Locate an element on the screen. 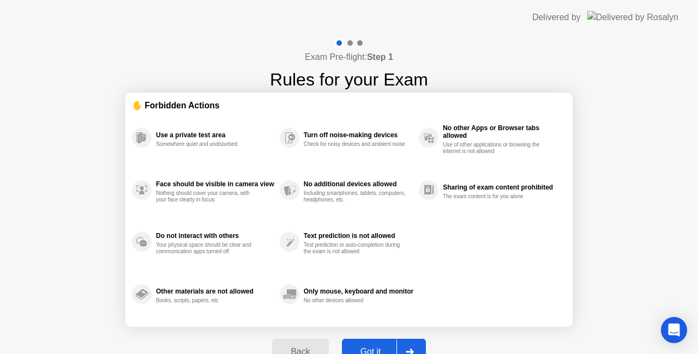 The image size is (698, 354). div: Nothing should cover your camera, with your face clearly in focus is located at coordinates (207, 197).